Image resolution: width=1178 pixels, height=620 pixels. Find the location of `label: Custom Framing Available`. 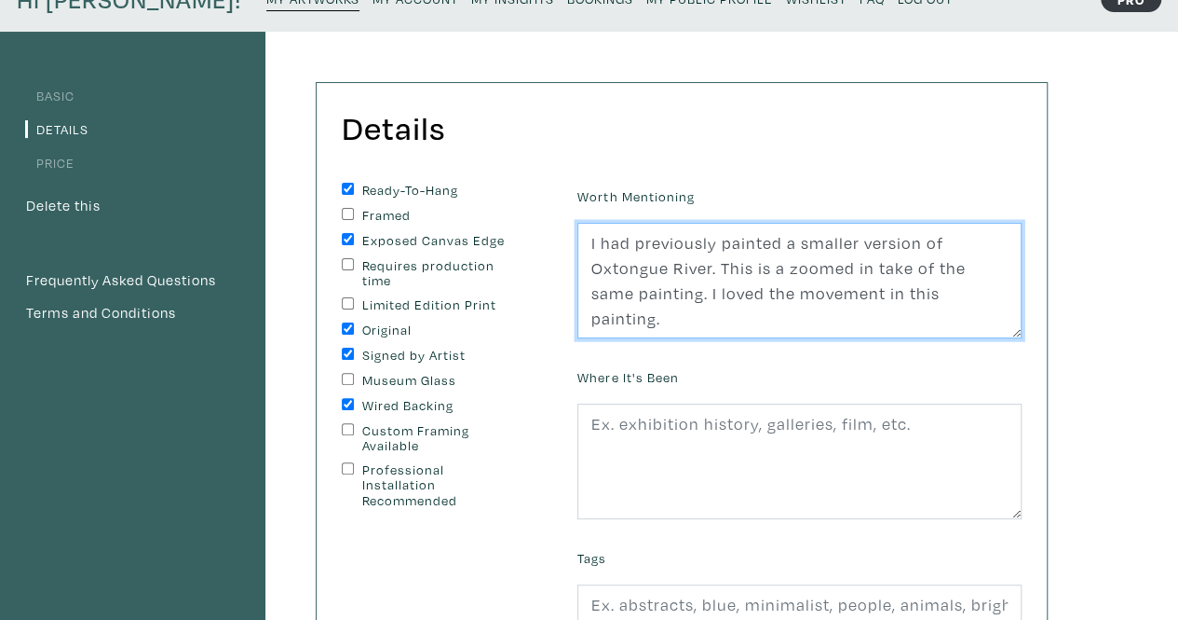

label: Custom Framing Available is located at coordinates (440, 438).